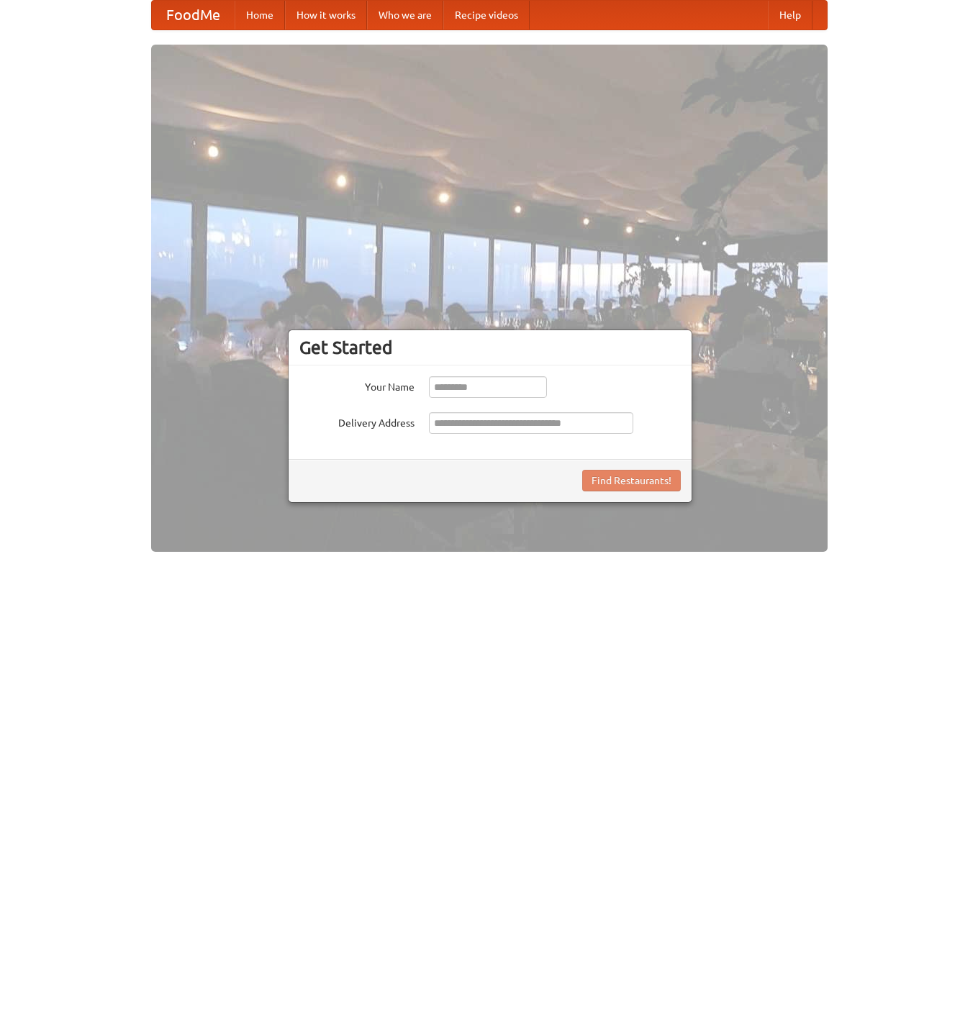 The width and height of the screenshot is (978, 1018). I want to click on a: How it works, so click(326, 15).